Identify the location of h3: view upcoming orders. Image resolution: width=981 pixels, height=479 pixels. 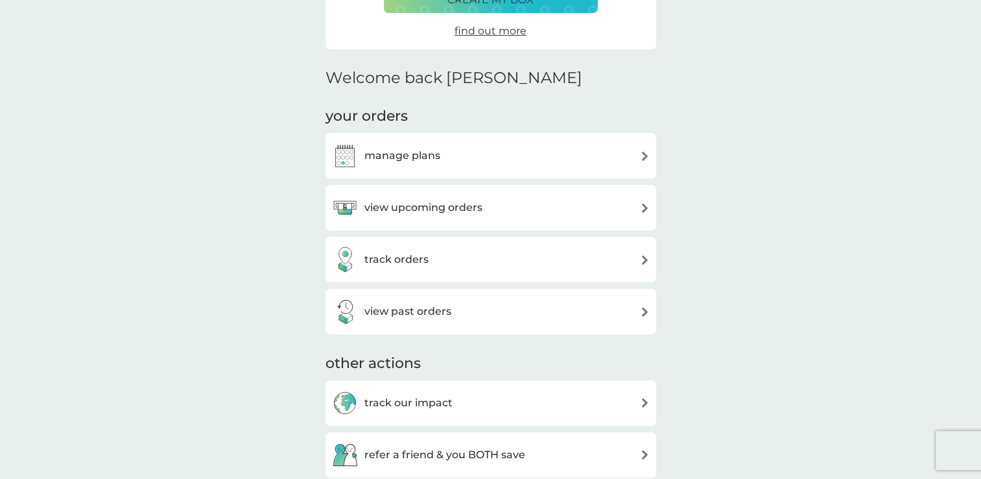
(423, 208).